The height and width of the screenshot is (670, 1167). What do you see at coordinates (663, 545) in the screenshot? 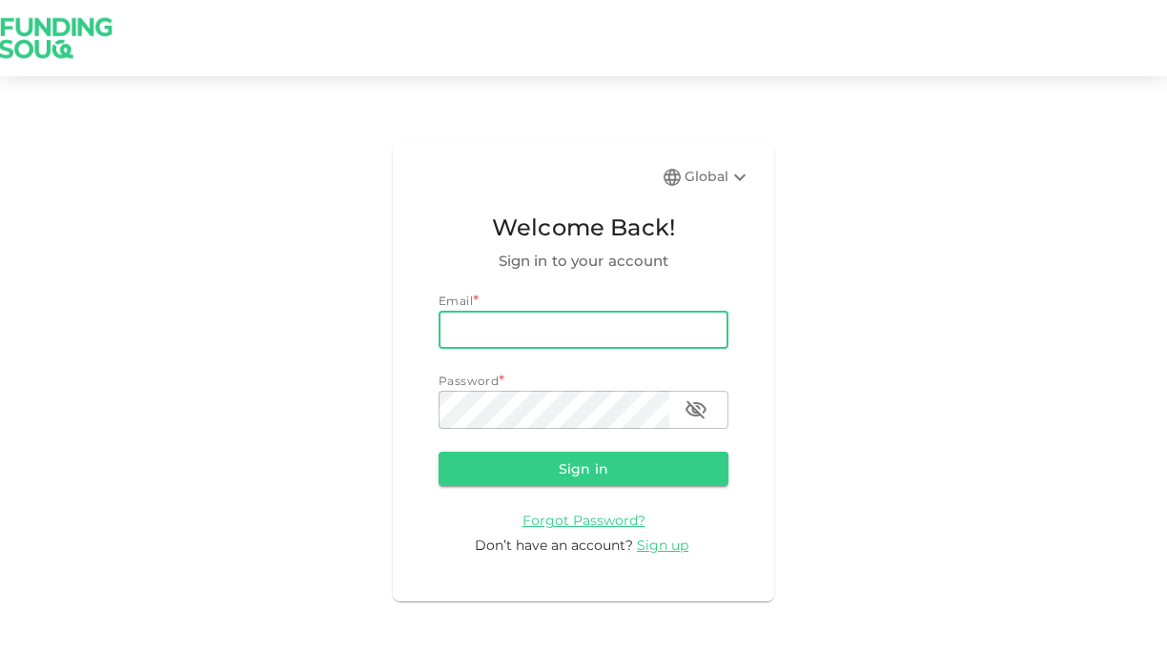
I see `span: Sign up` at bounding box center [663, 545].